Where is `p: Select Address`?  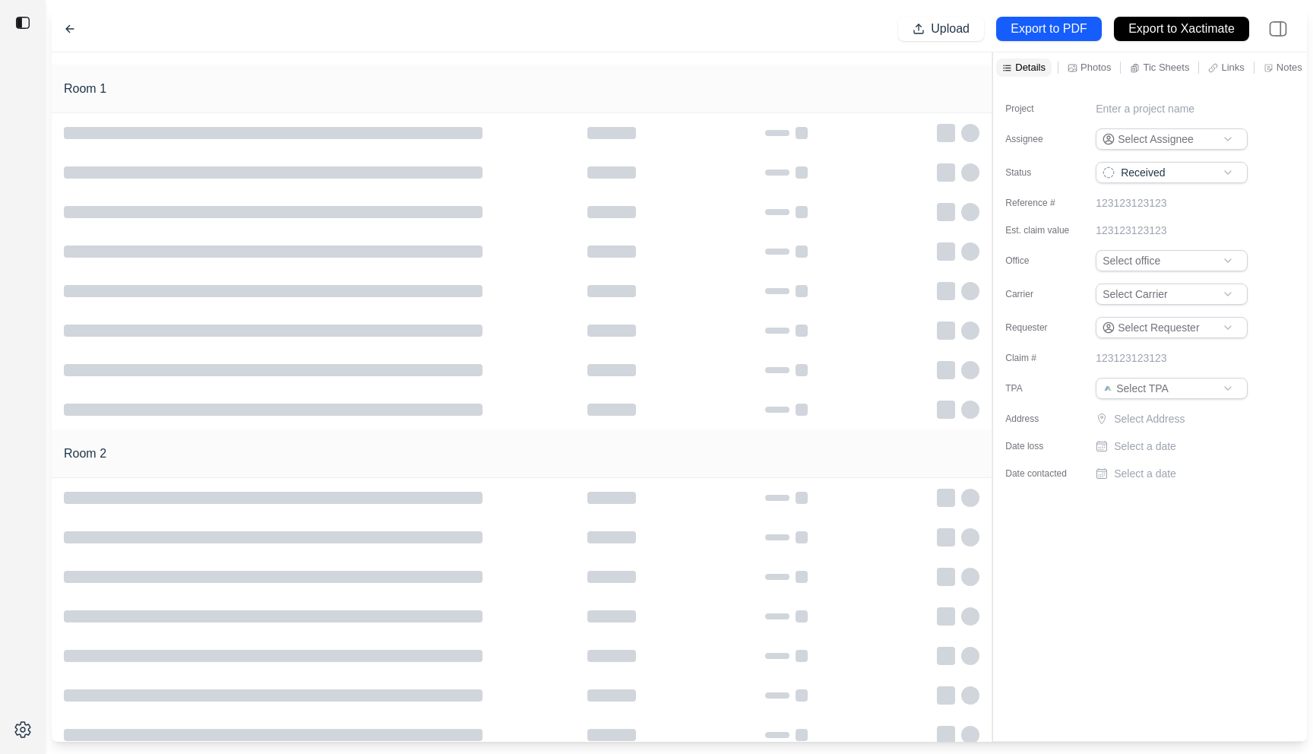
p: Select Address is located at coordinates (1183, 419).